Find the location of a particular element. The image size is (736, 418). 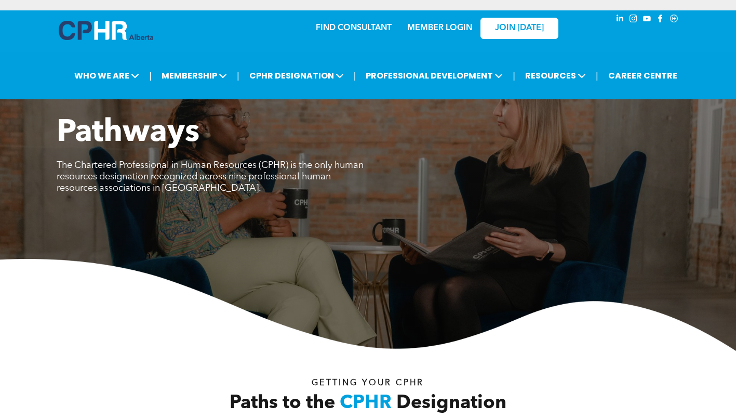

a: linkedin is located at coordinates (620, 20).